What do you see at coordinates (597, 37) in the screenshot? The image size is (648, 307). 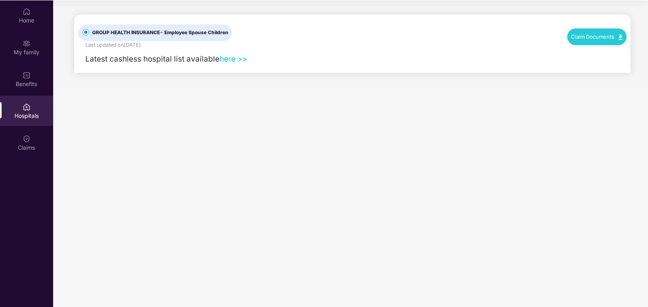 I see `a: Claim Documents` at bounding box center [597, 37].